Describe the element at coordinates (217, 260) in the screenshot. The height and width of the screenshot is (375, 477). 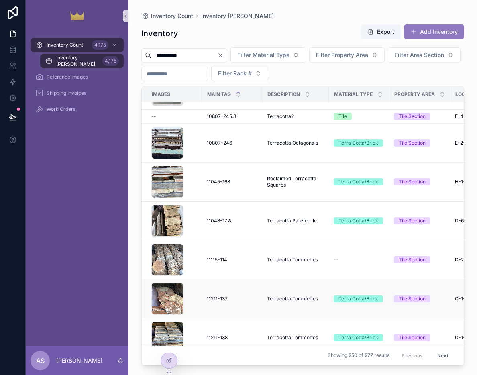
I see `span: 11115-114` at that location.